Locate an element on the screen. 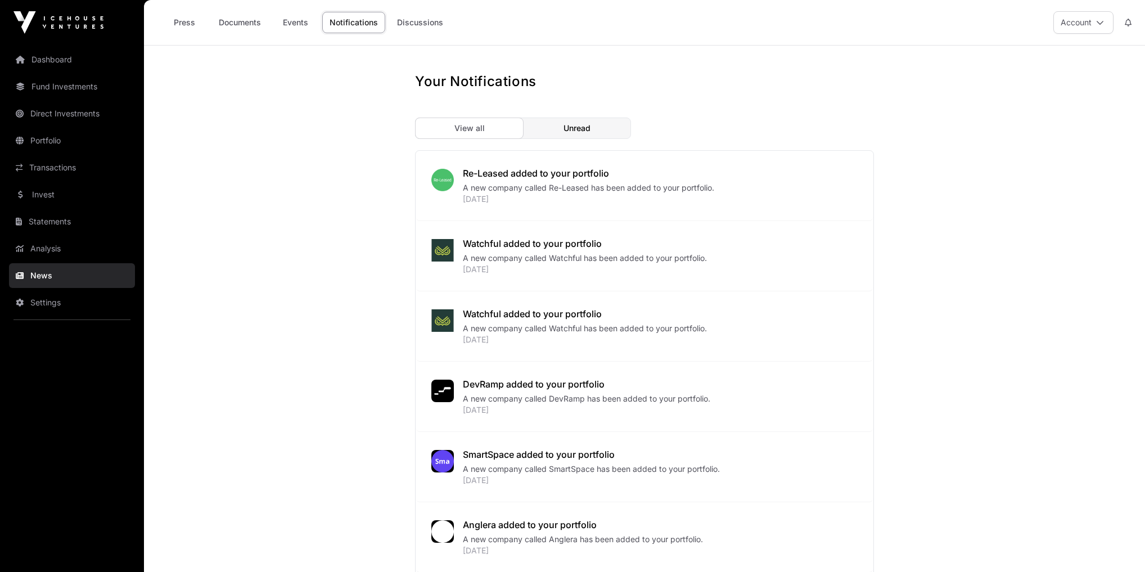 Image resolution: width=1145 pixels, height=572 pixels. a: Dashboard is located at coordinates (72, 60).